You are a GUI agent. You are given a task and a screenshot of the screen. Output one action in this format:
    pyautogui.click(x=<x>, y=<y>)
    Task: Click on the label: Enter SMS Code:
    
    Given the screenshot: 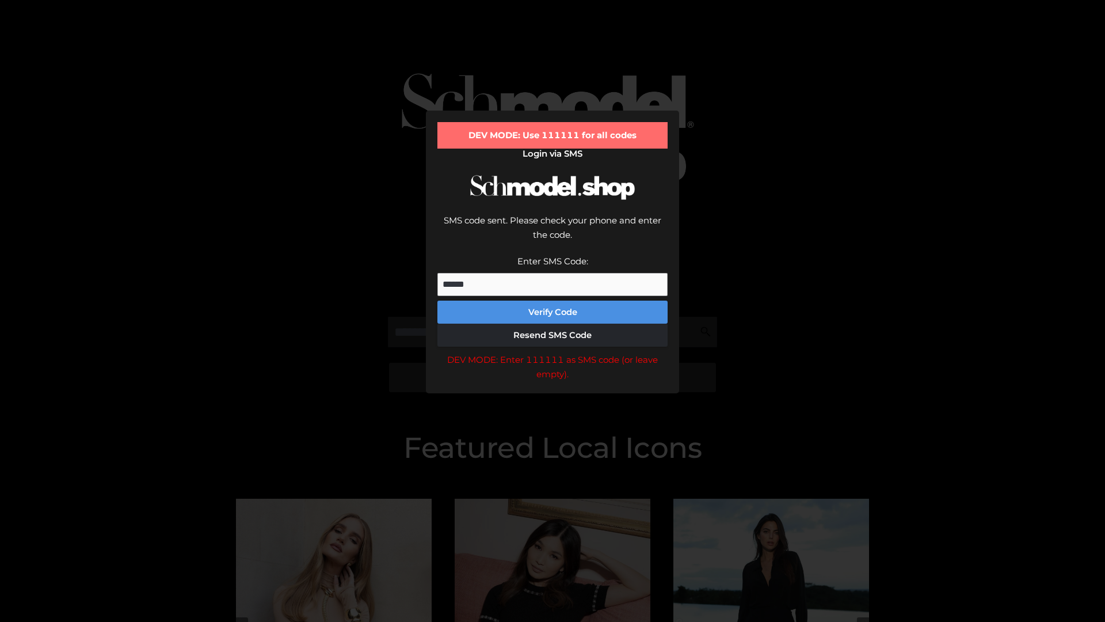 What is the action you would take?
    pyautogui.click(x=553, y=261)
    